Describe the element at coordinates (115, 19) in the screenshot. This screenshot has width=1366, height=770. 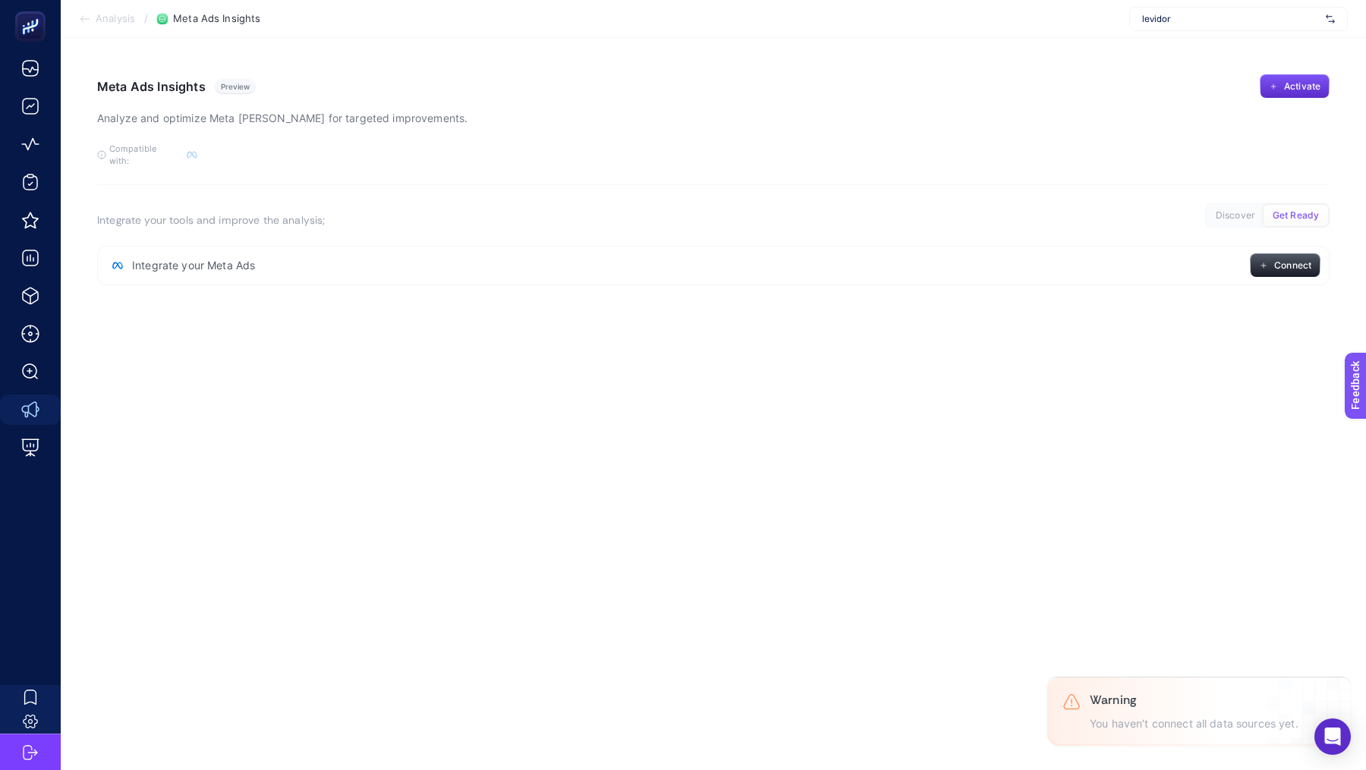
I see `span: Analysis` at that location.